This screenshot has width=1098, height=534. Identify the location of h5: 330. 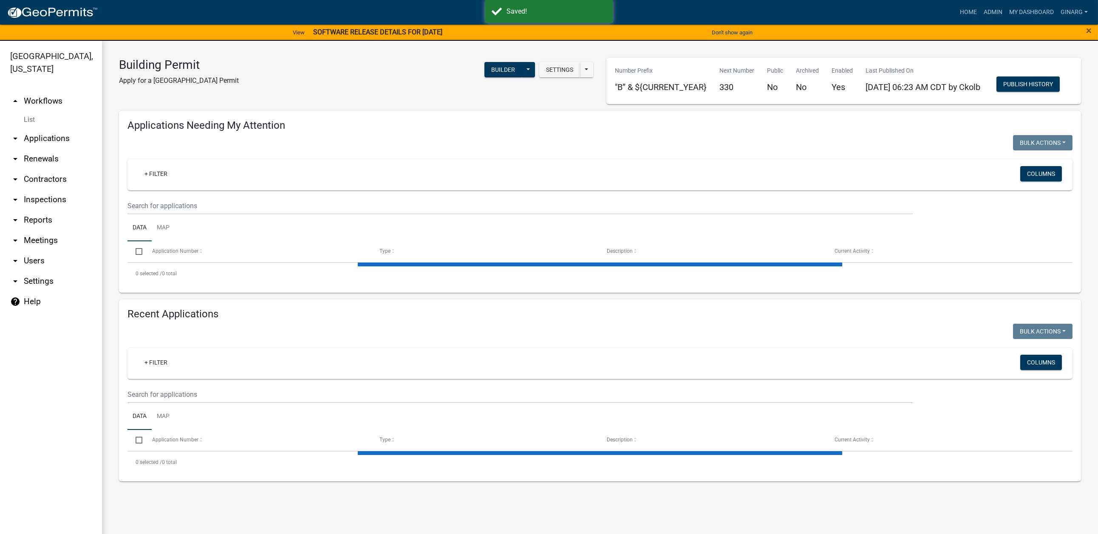
(737, 87).